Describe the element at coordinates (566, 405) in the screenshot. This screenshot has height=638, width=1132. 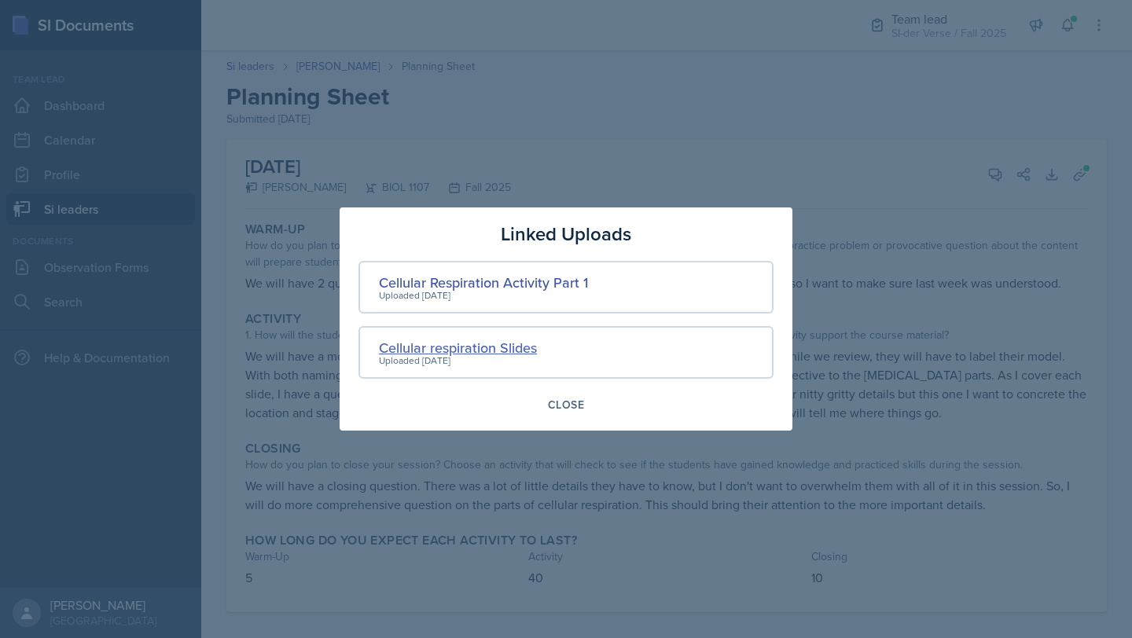
I see `button: Close` at that location.